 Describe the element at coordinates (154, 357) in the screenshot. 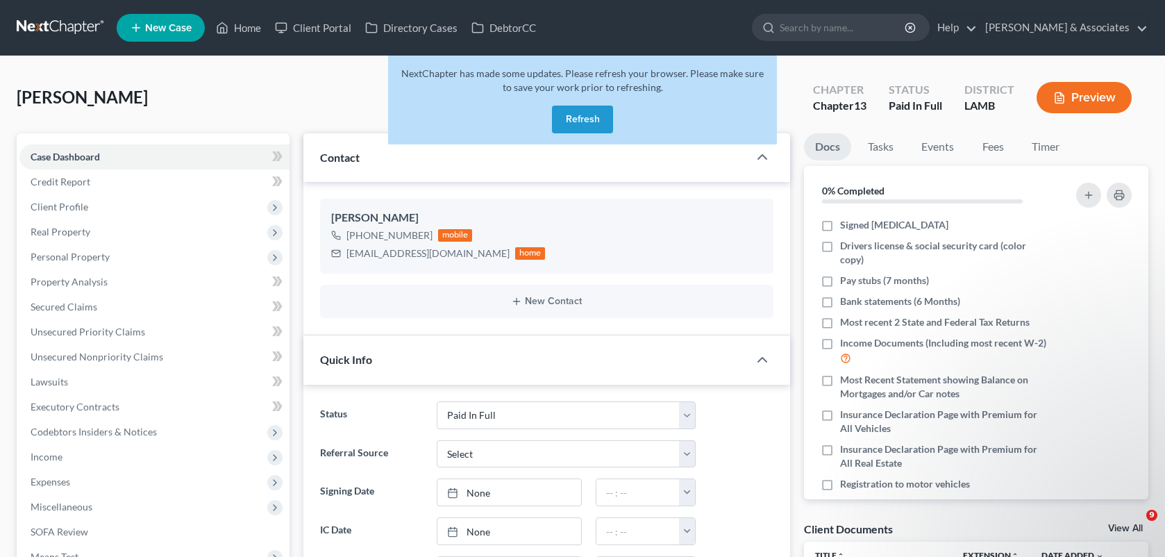

I see `a: Unsecured Nonpriority Claims` at that location.